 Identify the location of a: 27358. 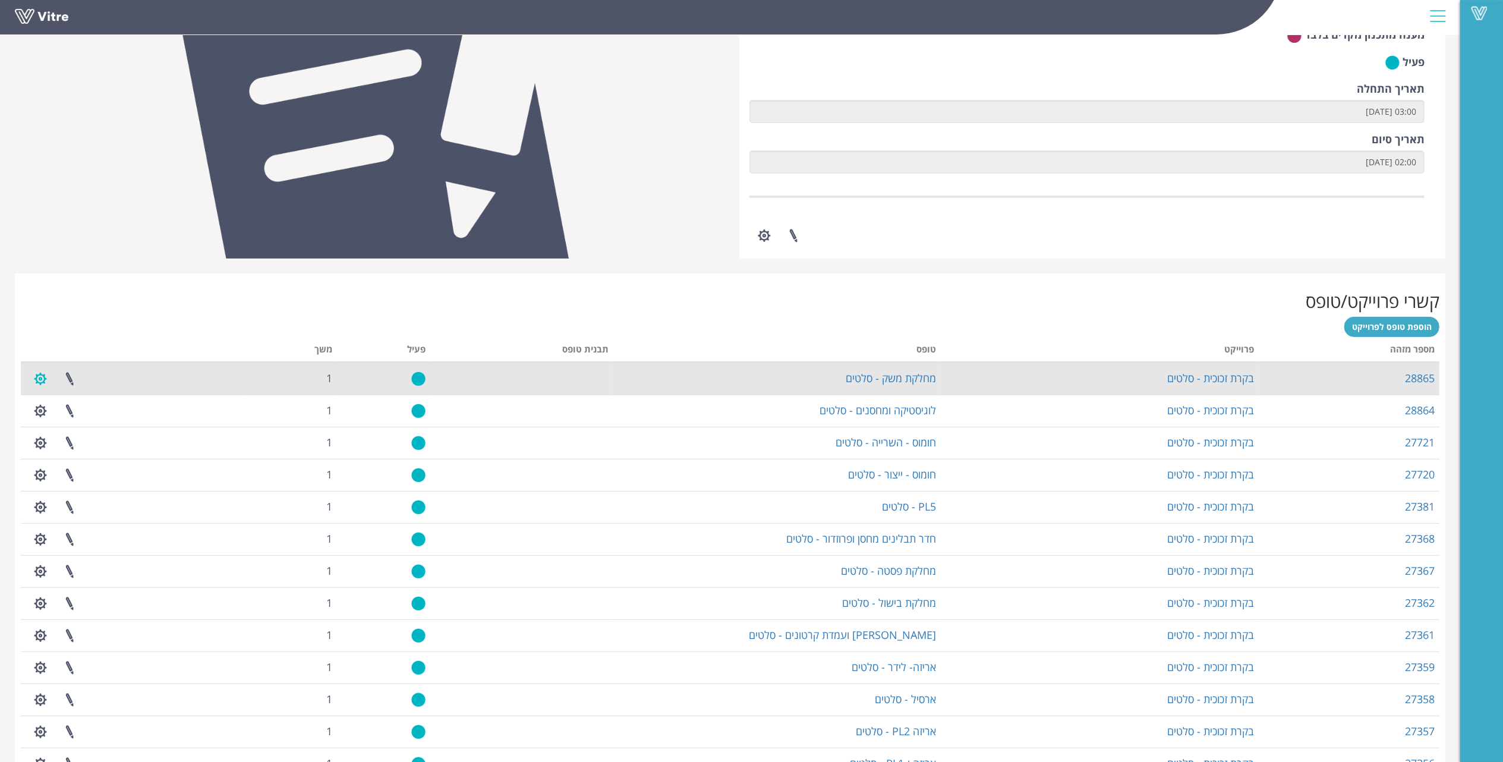
(1420, 699).